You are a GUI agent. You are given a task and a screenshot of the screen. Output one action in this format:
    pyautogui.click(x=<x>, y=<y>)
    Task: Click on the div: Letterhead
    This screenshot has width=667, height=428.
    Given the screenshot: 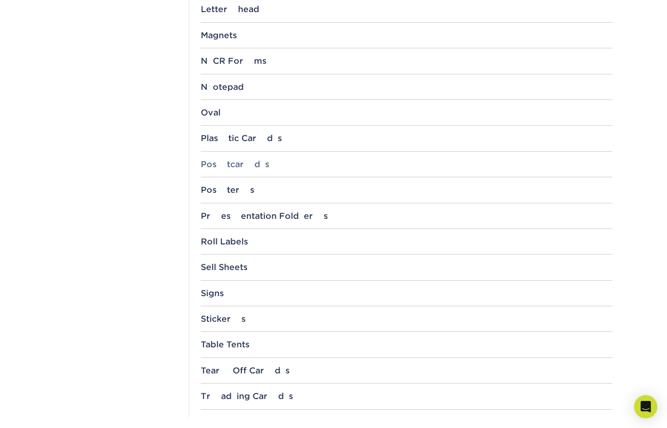 What is the action you would take?
    pyautogui.click(x=406, y=9)
    